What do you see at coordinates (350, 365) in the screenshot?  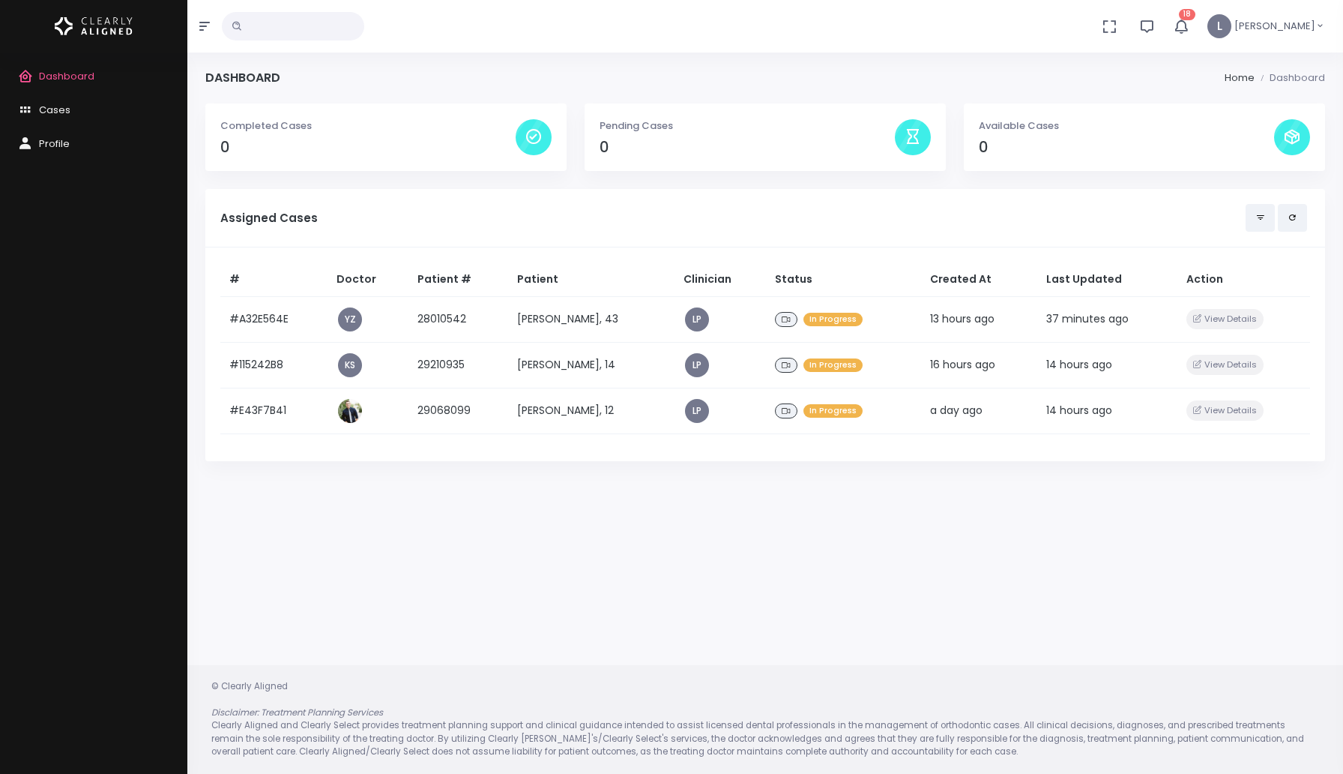 I see `a: KS` at bounding box center [350, 365].